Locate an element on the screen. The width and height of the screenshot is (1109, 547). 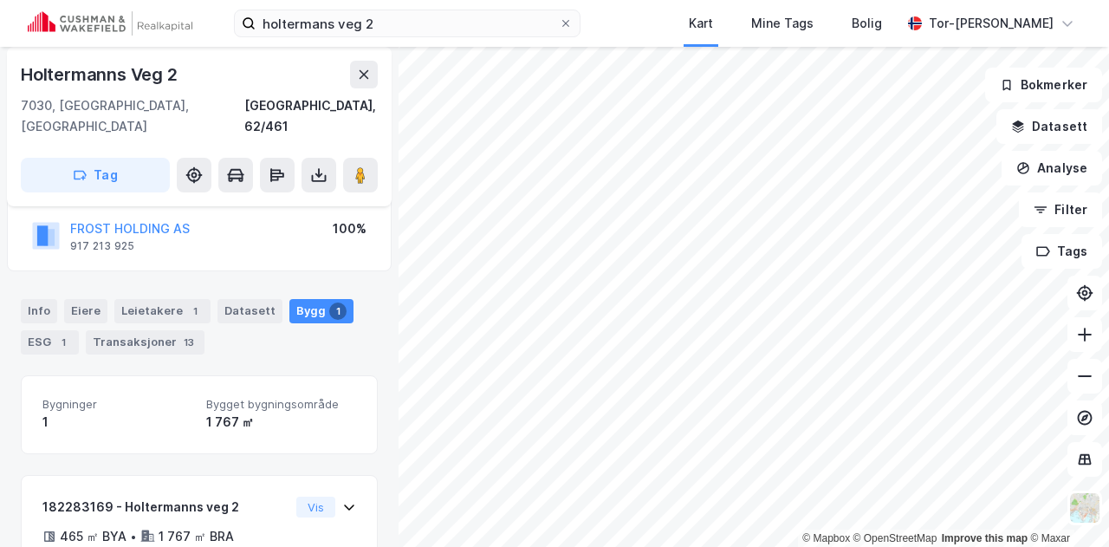
div: 1 767 ㎡ BRA is located at coordinates (196, 536).